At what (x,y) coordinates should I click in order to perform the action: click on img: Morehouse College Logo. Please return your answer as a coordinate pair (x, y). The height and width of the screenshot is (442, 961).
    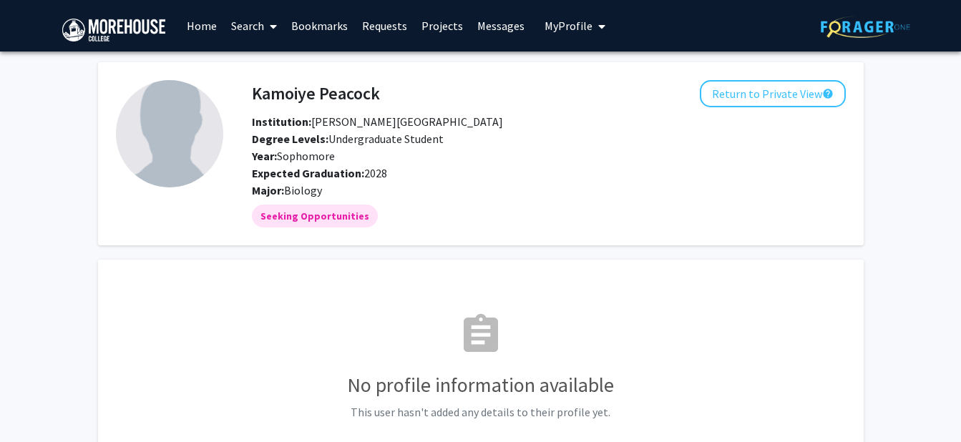
    Looking at the image, I should click on (114, 30).